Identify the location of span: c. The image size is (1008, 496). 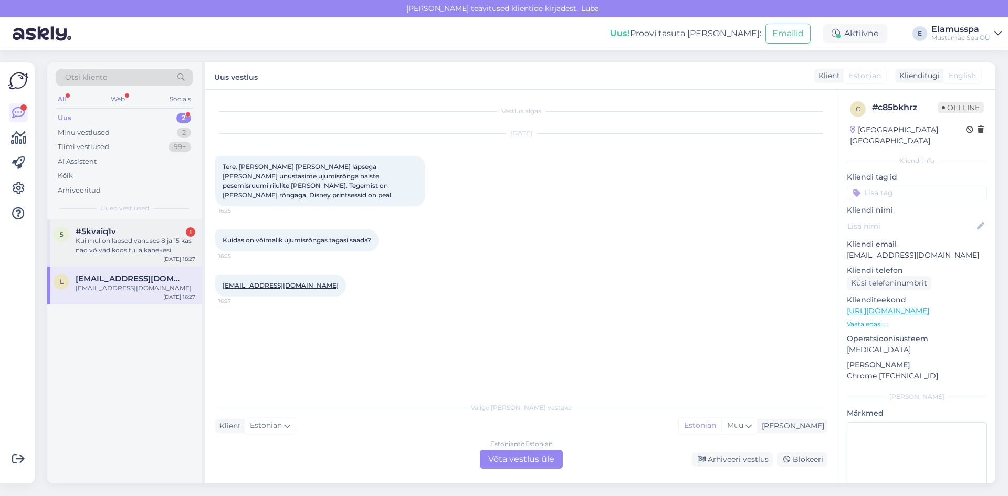
(858, 109).